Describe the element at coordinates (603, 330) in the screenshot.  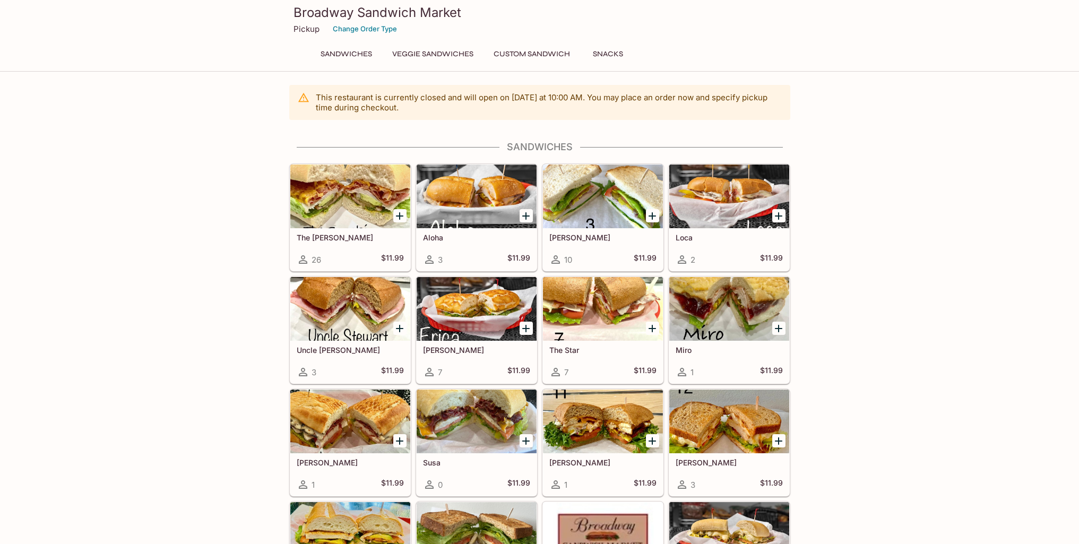
I see `a: The Star7$11.99` at that location.